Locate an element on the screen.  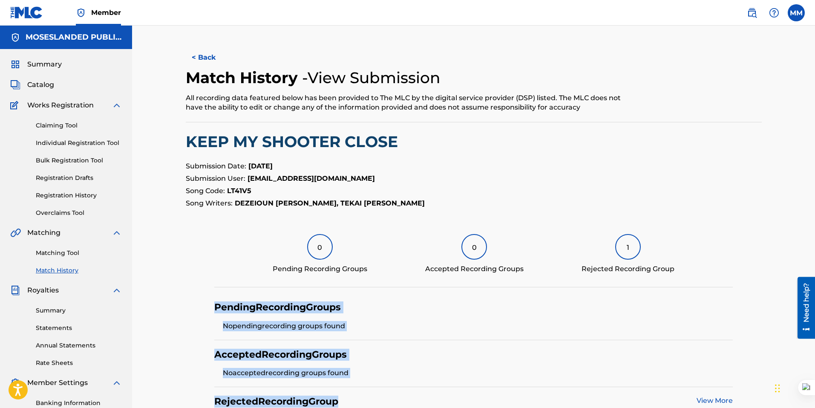
a: Claiming Tool is located at coordinates (79, 125).